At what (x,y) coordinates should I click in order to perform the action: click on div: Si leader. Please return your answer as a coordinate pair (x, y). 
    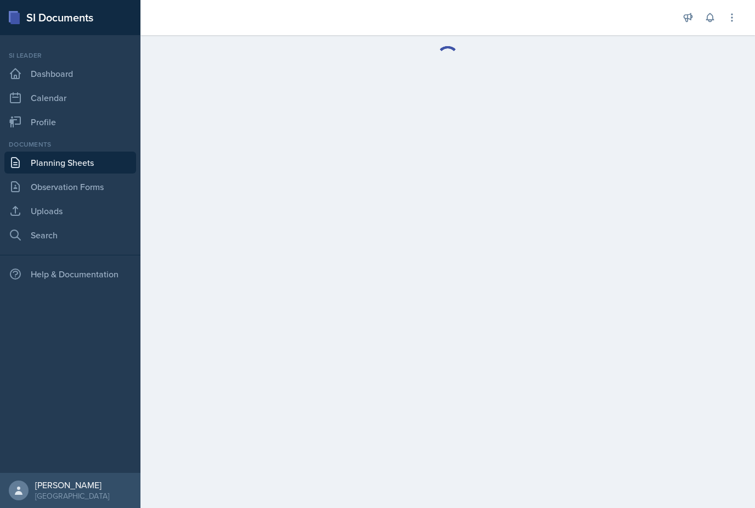
    Looking at the image, I should click on (70, 55).